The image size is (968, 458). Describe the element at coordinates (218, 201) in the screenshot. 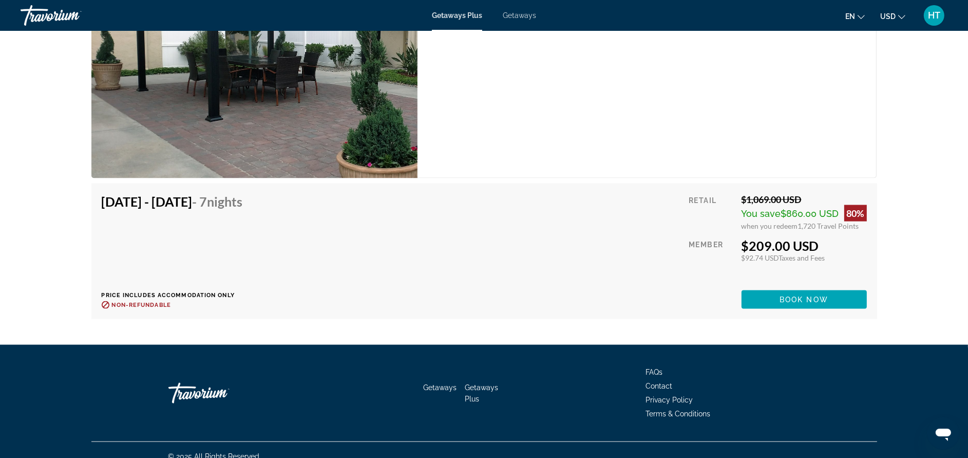

I see `span: - 7` at that location.